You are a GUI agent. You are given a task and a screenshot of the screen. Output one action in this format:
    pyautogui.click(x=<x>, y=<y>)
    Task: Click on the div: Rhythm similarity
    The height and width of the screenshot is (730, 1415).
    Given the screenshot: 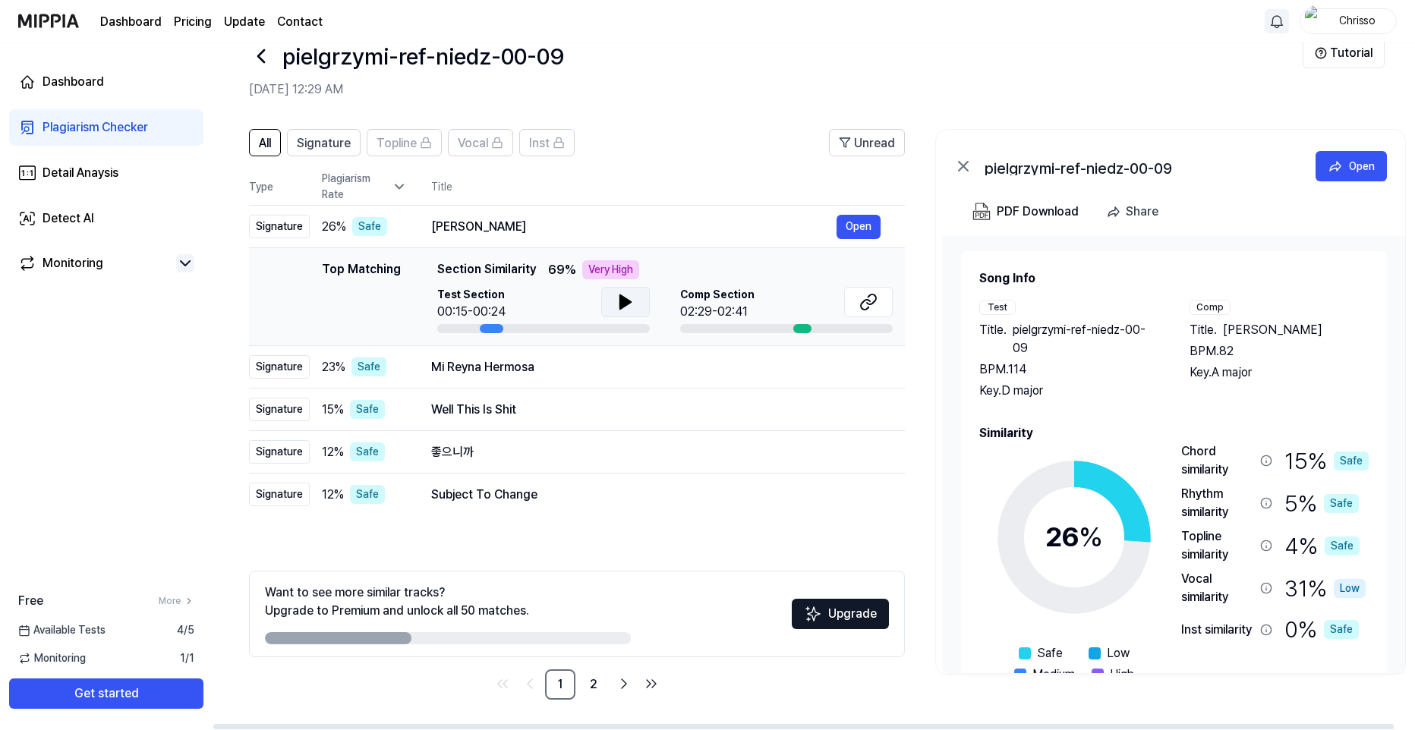 What is the action you would take?
    pyautogui.click(x=1217, y=503)
    